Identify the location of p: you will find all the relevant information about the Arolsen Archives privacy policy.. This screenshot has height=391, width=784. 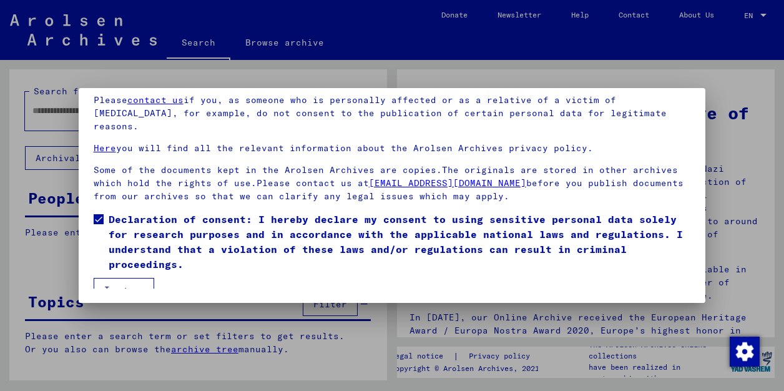
(392, 148).